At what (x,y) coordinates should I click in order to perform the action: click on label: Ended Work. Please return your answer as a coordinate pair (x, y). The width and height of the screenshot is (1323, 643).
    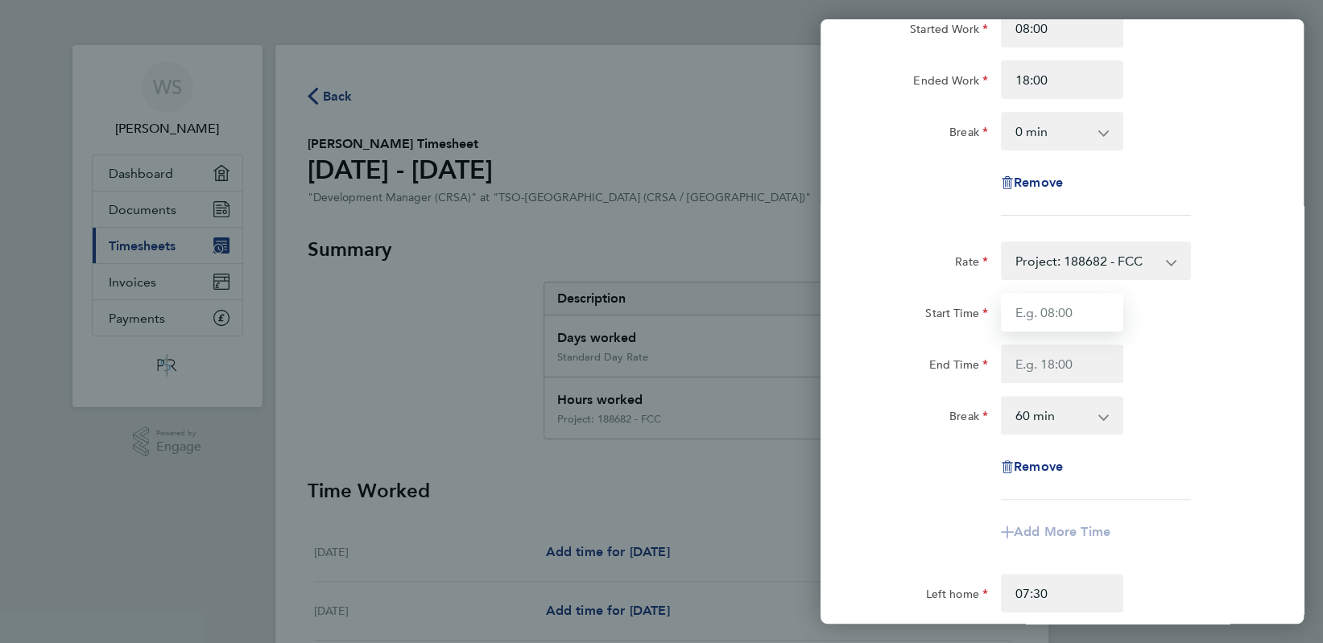
    Looking at the image, I should click on (950, 83).